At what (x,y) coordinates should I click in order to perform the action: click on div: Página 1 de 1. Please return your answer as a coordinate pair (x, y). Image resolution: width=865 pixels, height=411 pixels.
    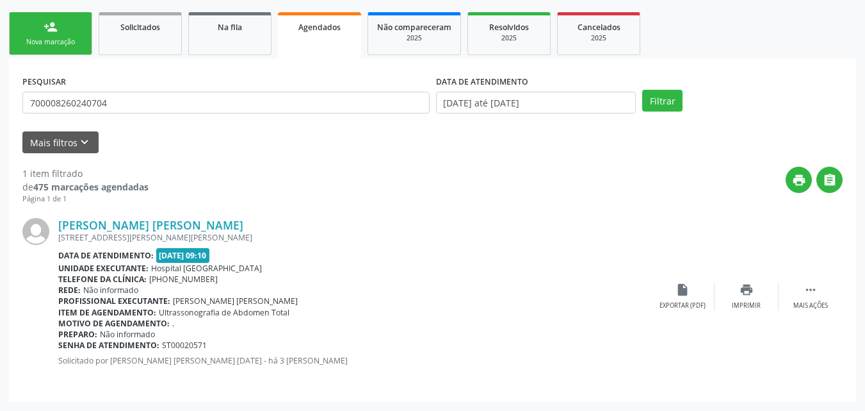
    Looking at the image, I should click on (85, 199).